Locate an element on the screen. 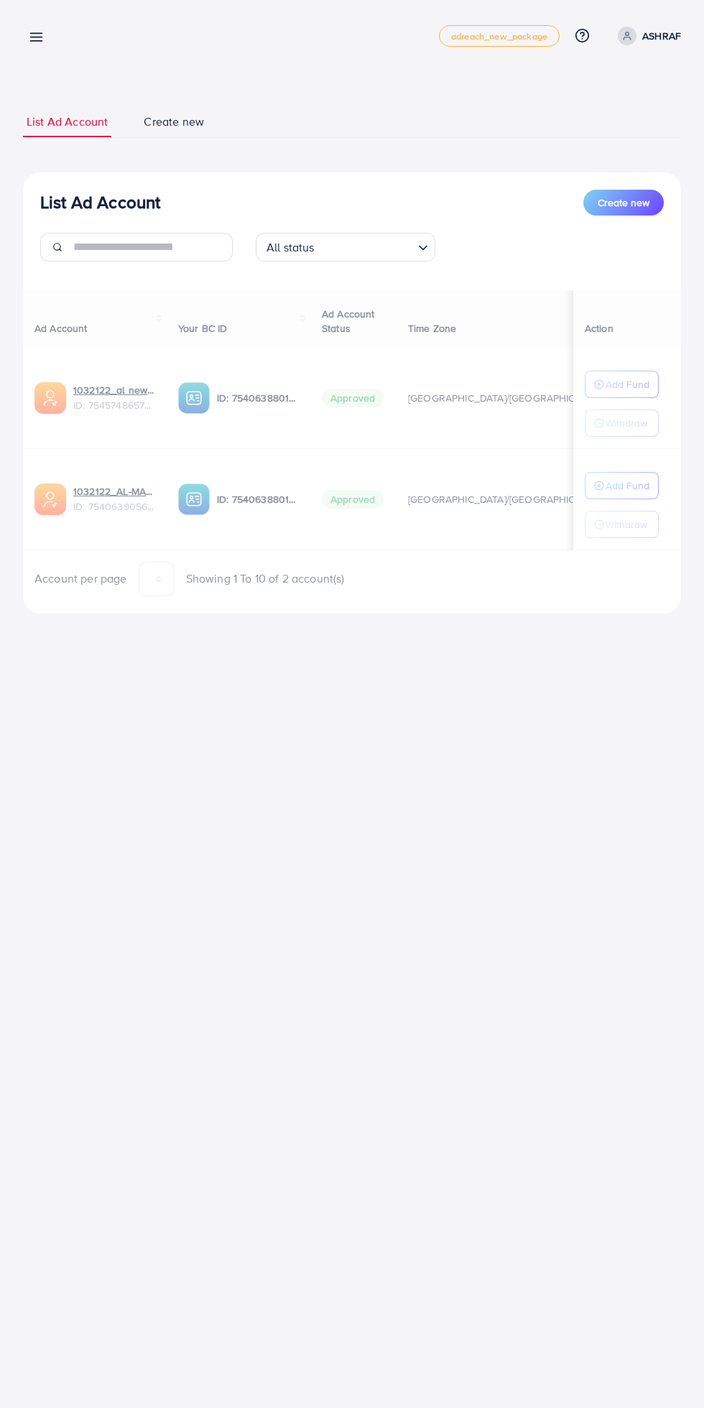 This screenshot has width=704, height=1408. span: All status is located at coordinates (290, 247).